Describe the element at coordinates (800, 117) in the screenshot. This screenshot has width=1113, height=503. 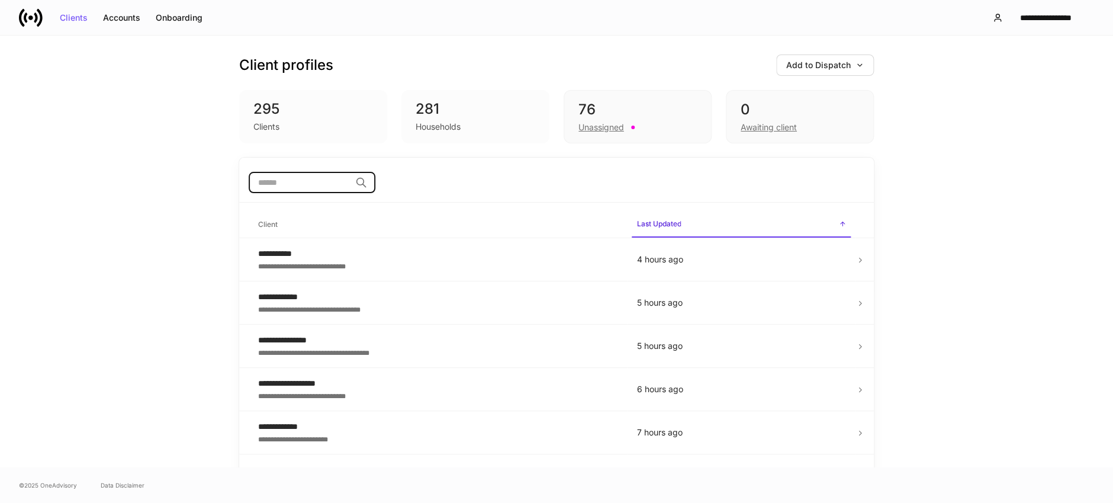
I see `div: 0Awaiting client` at that location.